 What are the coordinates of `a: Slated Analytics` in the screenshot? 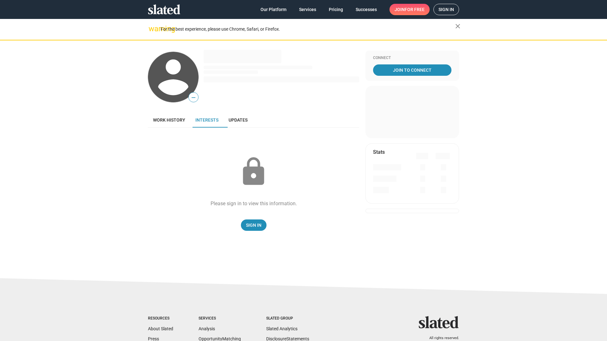 It's located at (282, 329).